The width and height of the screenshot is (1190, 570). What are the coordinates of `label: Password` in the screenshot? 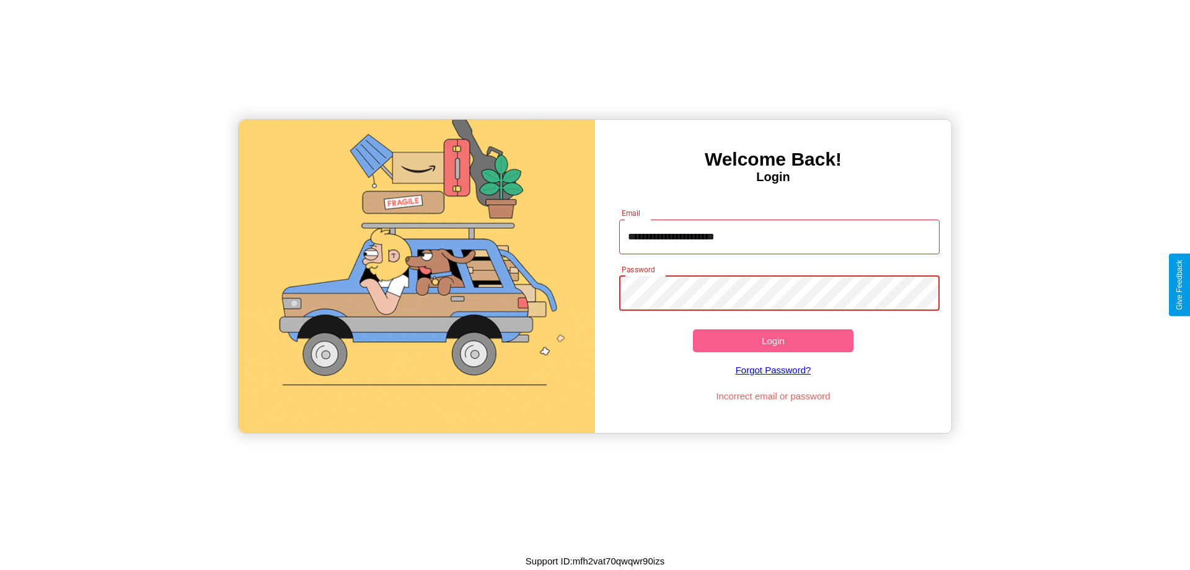 It's located at (638, 269).